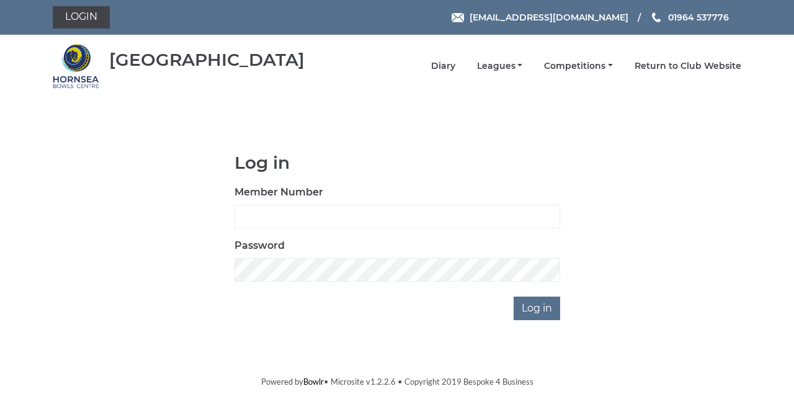  What do you see at coordinates (397, 382) in the screenshot?
I see `span: Powered by • Microsite v1.2.2.6 • Copyright 2019 Bespoke 4 Business` at bounding box center [397, 382].